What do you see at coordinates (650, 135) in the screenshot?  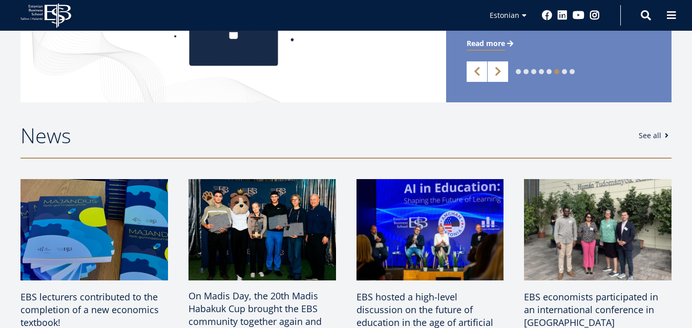 I see `font: See all` at bounding box center [650, 135].